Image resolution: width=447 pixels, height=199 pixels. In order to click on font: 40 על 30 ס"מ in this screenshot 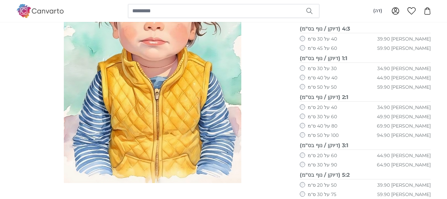, I will do `click(323, 39)`.